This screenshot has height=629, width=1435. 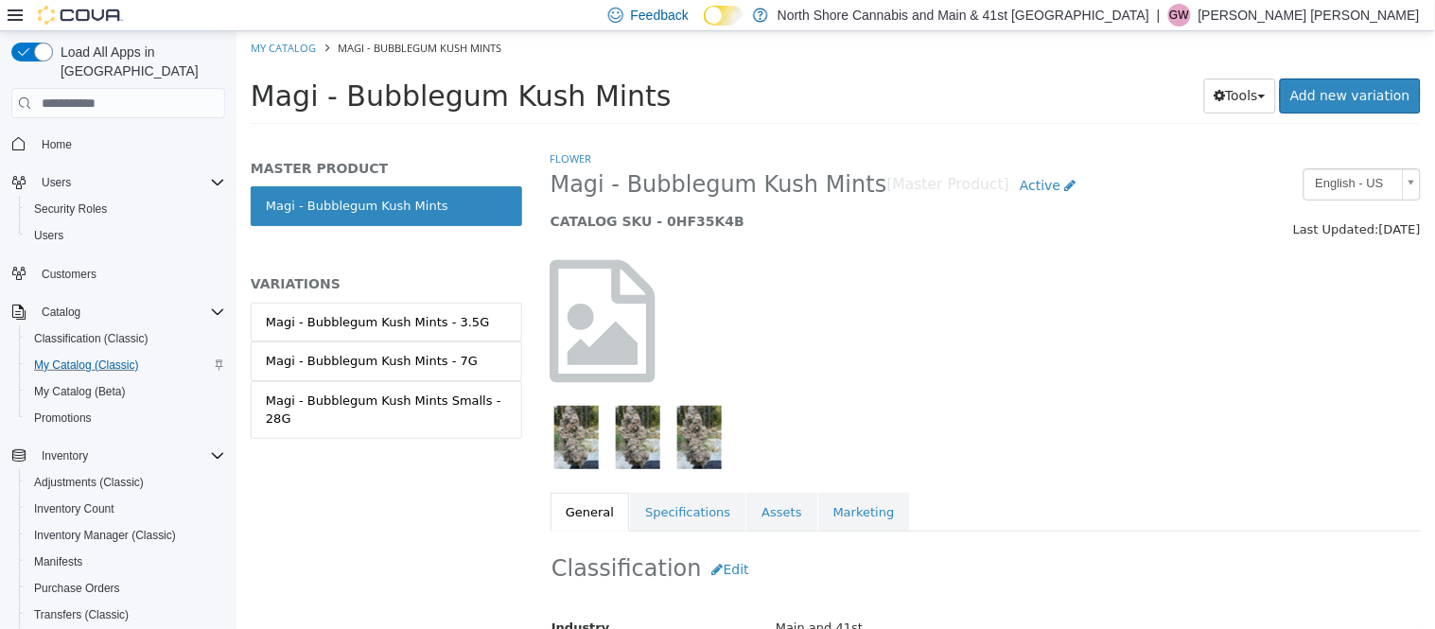 What do you see at coordinates (344, 596) in the screenshot?
I see `span: Industry` at bounding box center [344, 596].